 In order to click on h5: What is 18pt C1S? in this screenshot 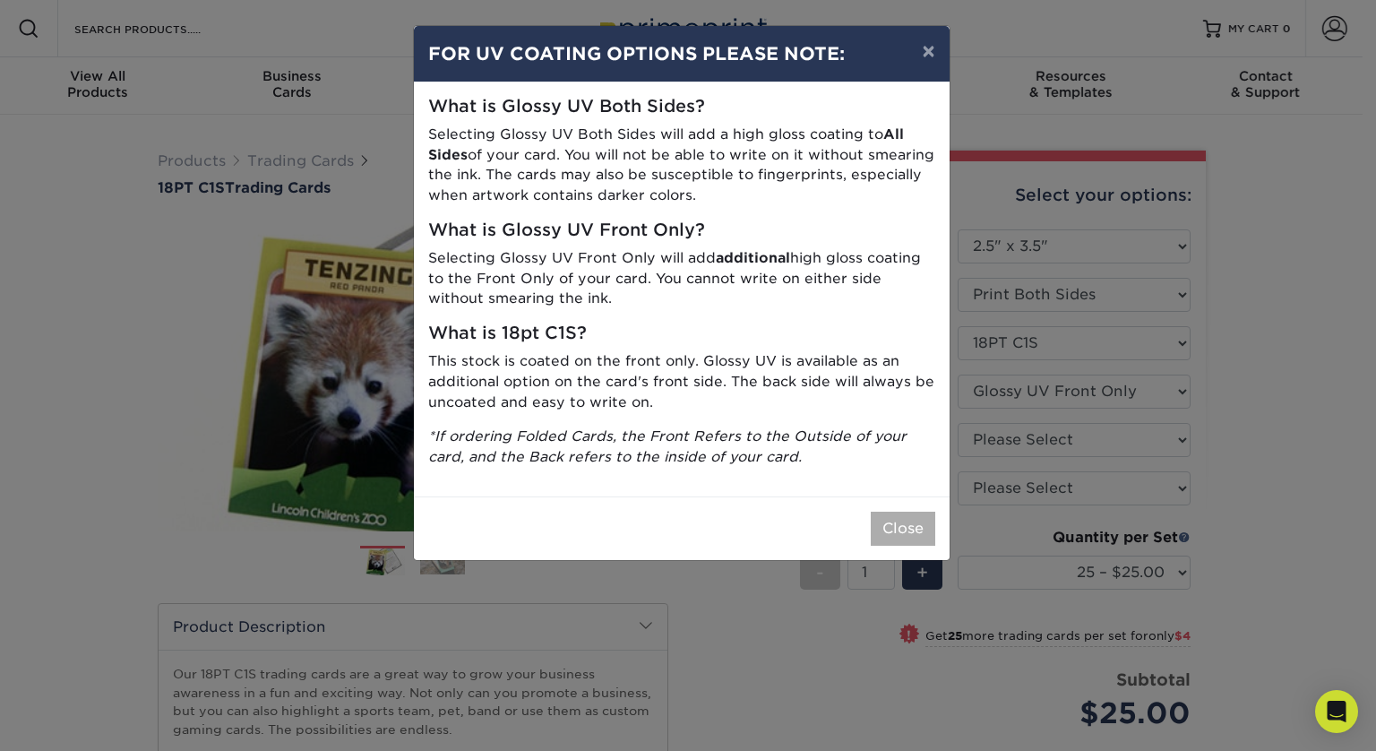, I will do `click(682, 333)`.